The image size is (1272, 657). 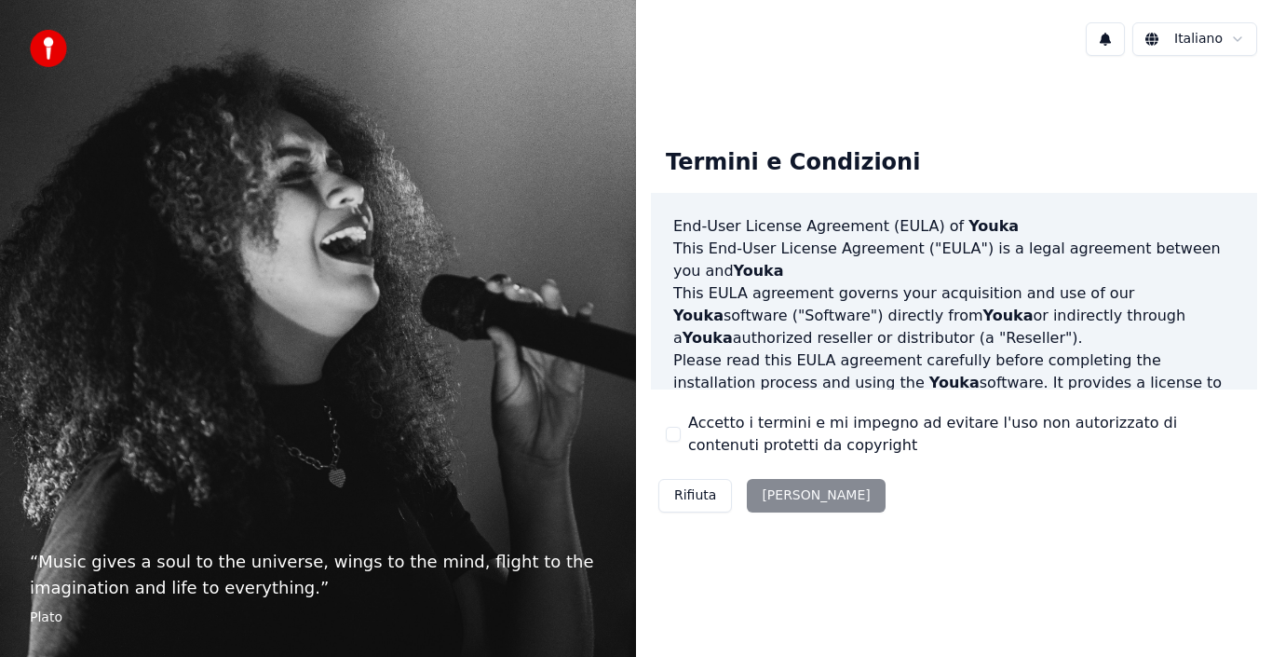 What do you see at coordinates (954, 260) in the screenshot?
I see `p: This End-User License Agreement ("EULA") is a legal agreement between you and` at bounding box center [954, 260].